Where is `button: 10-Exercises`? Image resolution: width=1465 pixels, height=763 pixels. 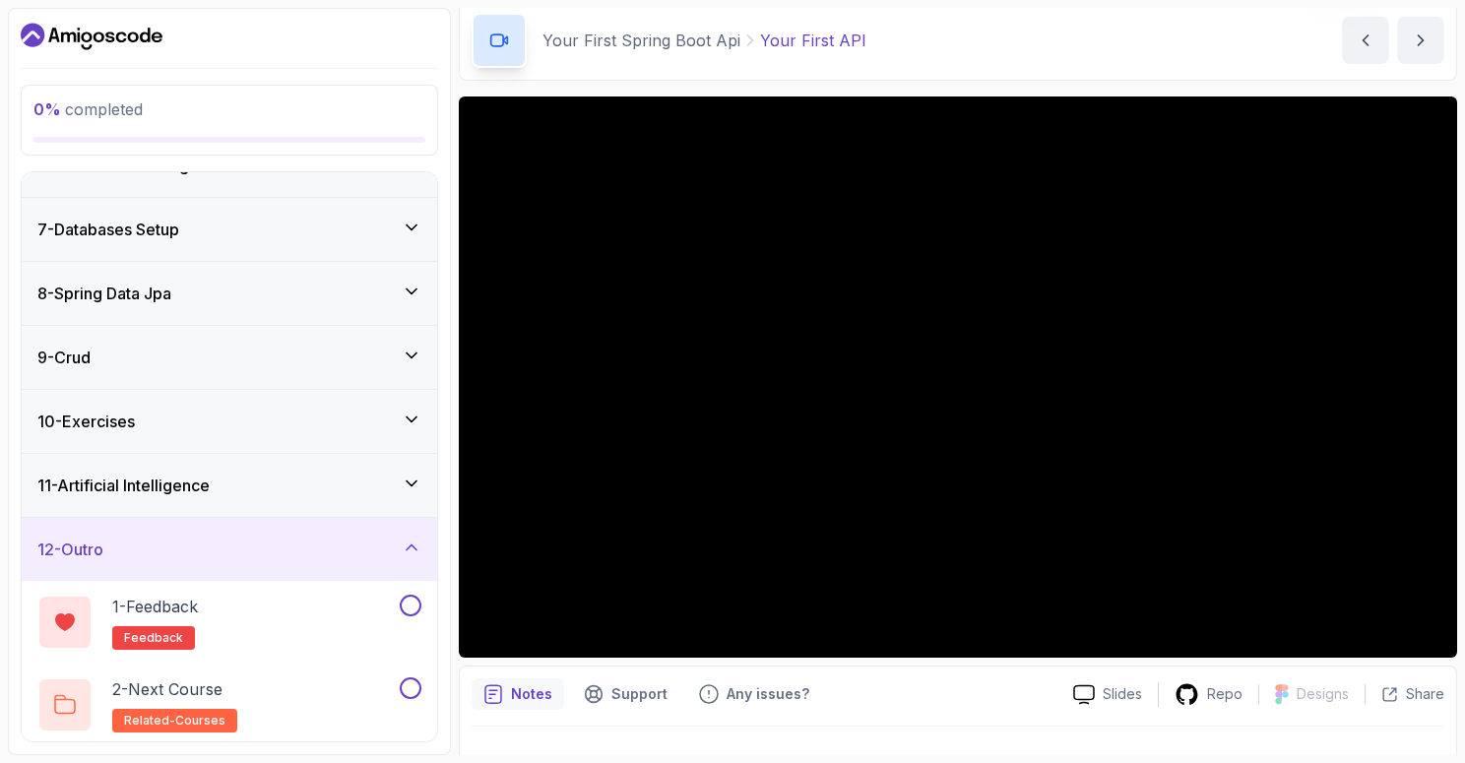 button: 10-Exercises is located at coordinates (229, 421).